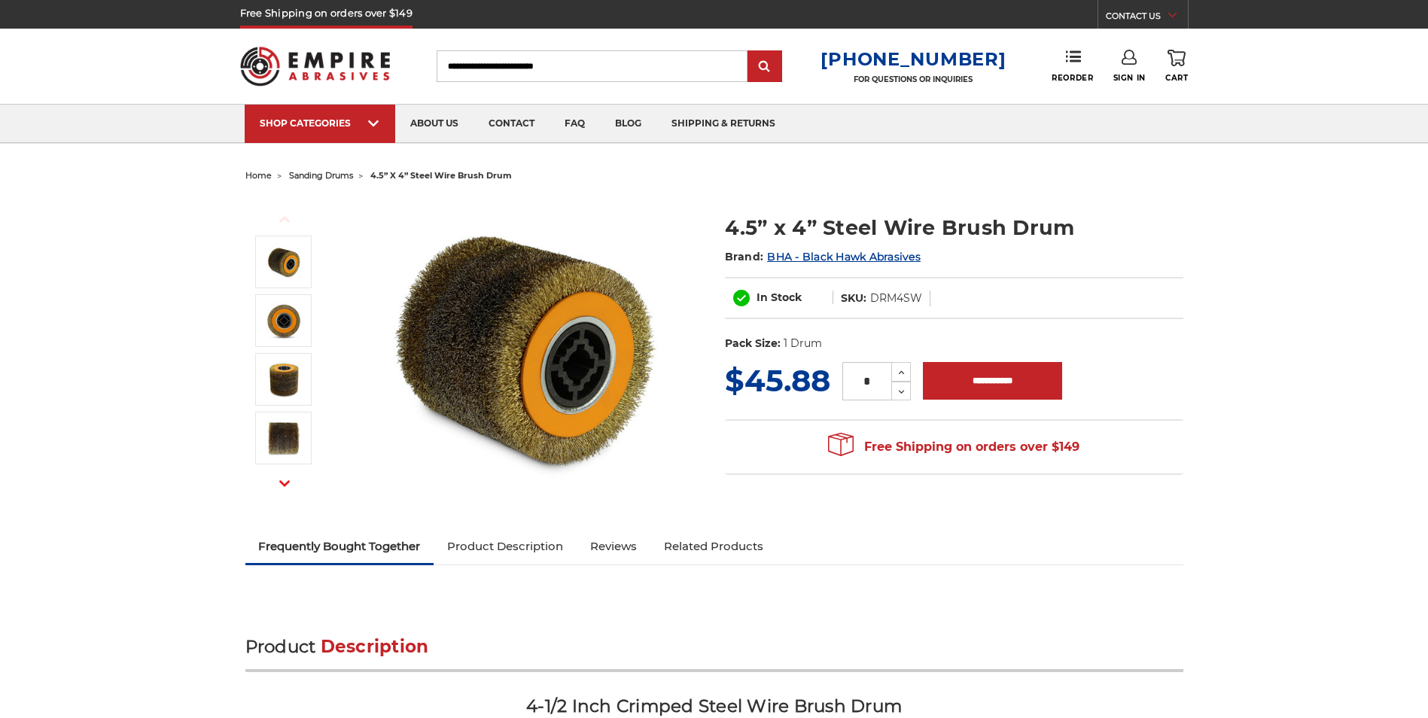 The width and height of the screenshot is (1428, 718). I want to click on a: faq, so click(574, 123).